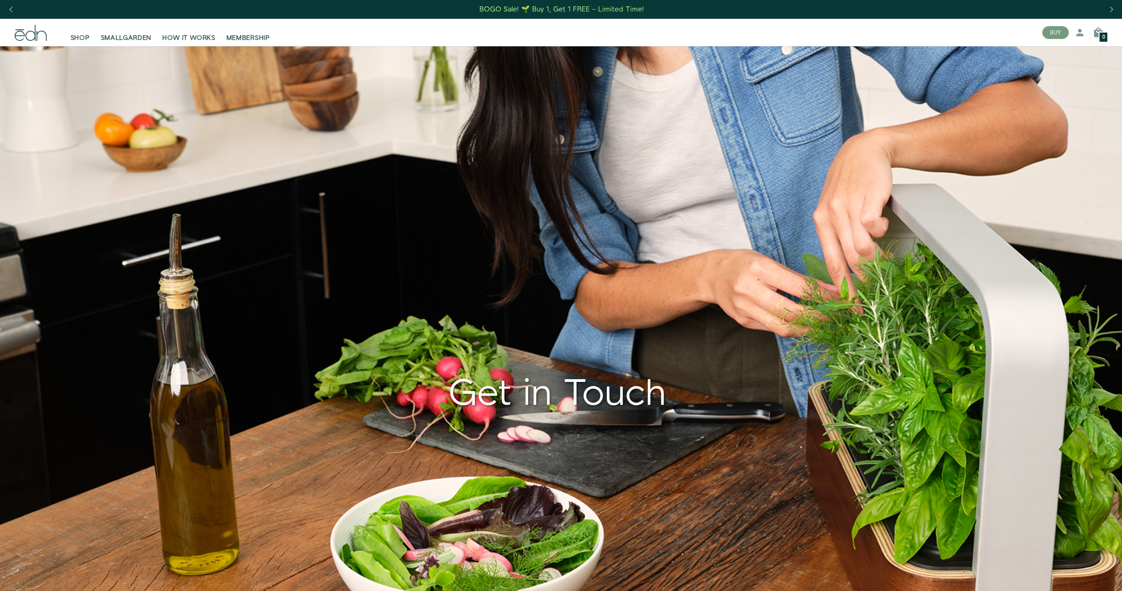 The width and height of the screenshot is (1122, 591). I want to click on span: MEMBERSHIP, so click(248, 38).